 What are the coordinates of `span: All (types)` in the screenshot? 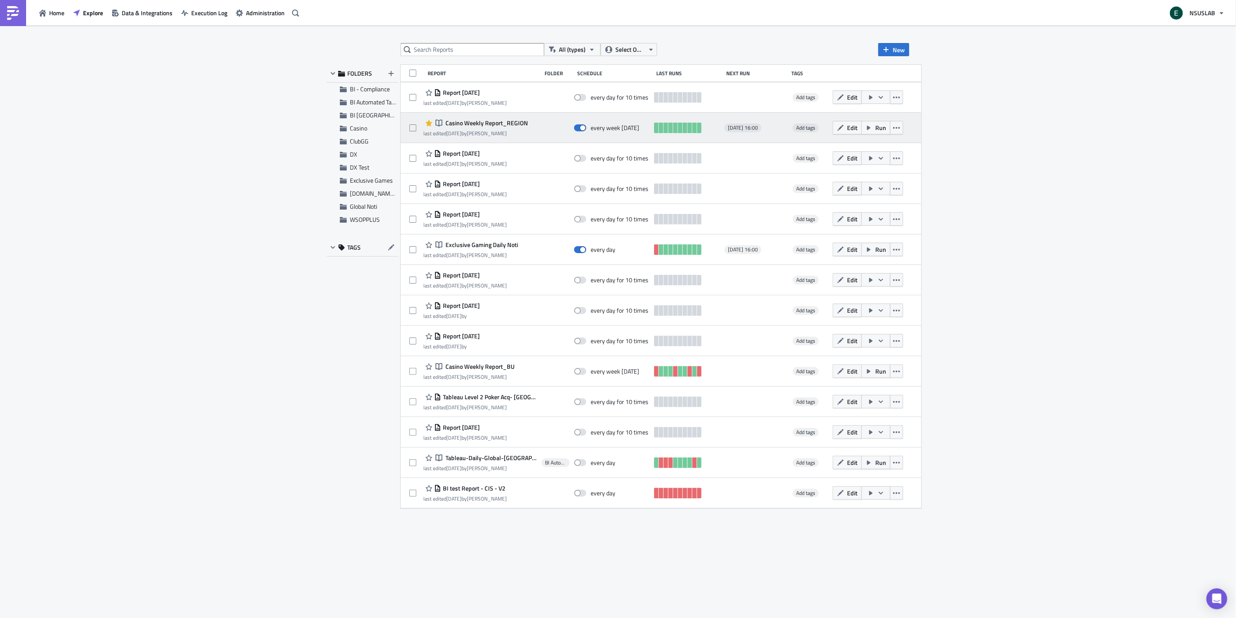 It's located at (572, 50).